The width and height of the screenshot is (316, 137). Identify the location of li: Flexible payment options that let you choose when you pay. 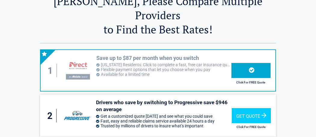
(164, 70).